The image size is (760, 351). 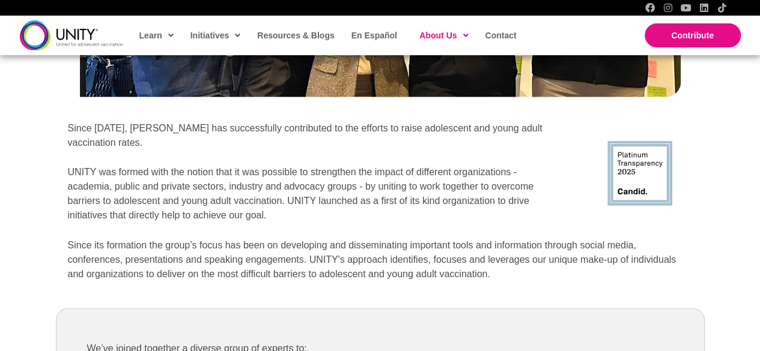 What do you see at coordinates (500, 35) in the screenshot?
I see `a: Contact` at bounding box center [500, 35].